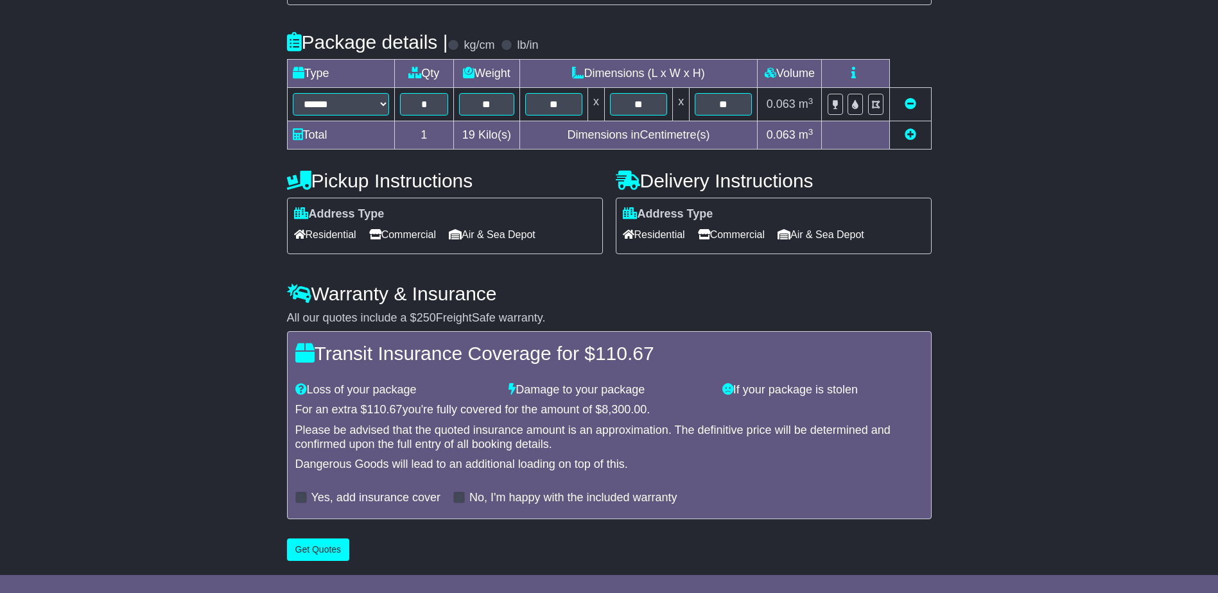 The image size is (1218, 593). Describe the element at coordinates (396, 390) in the screenshot. I see `div: Loss of your package` at that location.